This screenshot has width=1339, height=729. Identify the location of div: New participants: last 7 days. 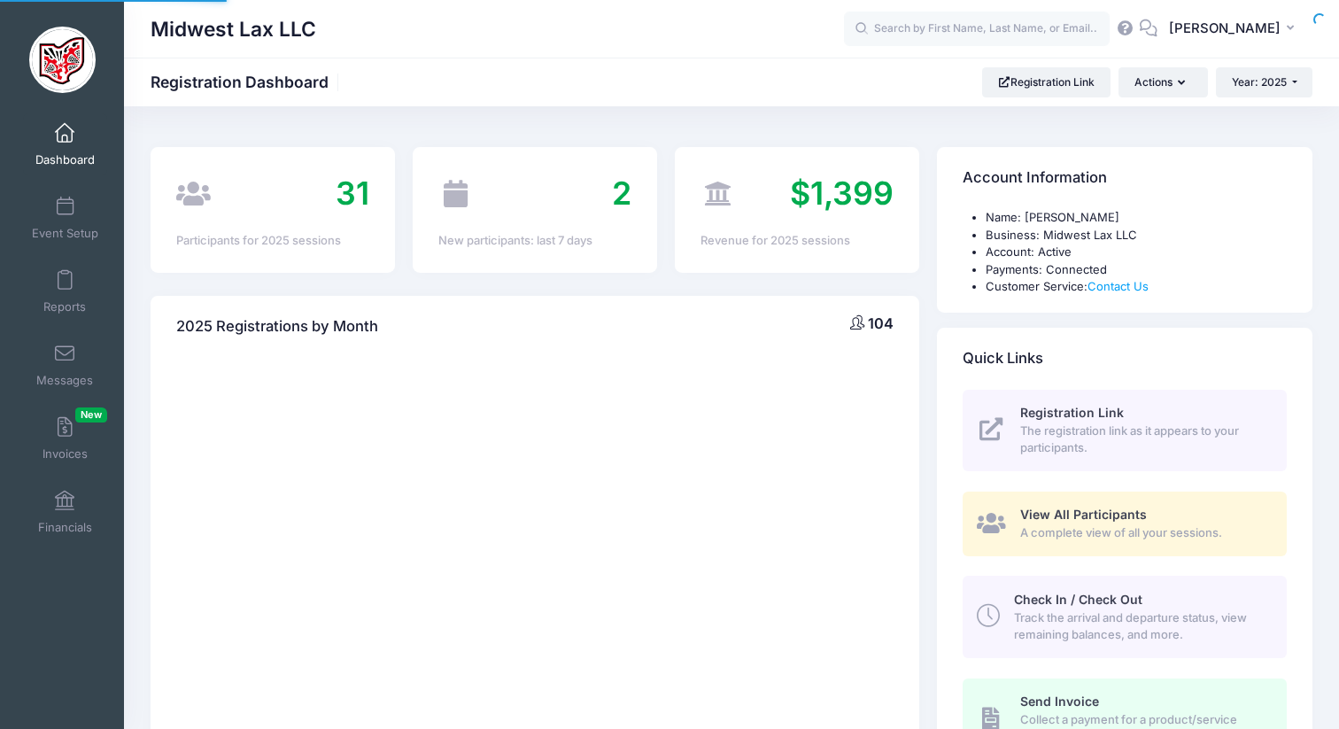
(535, 241).